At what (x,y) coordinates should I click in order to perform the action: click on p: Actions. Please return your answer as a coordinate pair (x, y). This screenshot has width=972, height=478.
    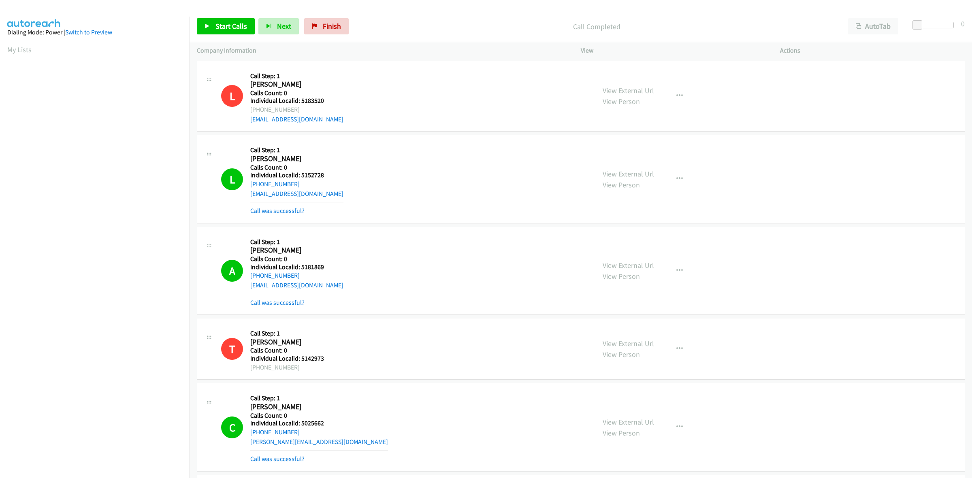
    Looking at the image, I should click on (872, 51).